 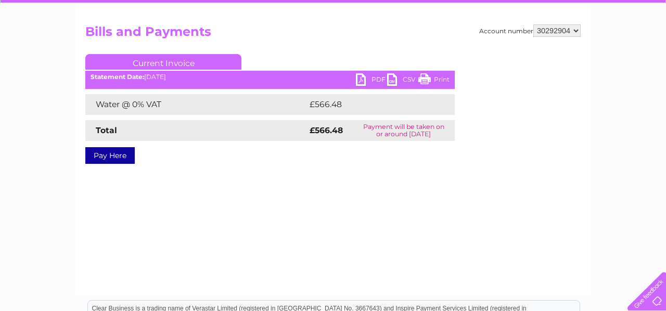 What do you see at coordinates (643, 48) in the screenshot?
I see `a: Log out` at bounding box center [643, 48].